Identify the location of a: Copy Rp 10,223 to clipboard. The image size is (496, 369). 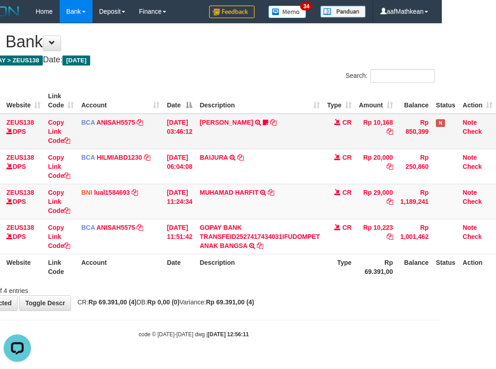
(390, 237).